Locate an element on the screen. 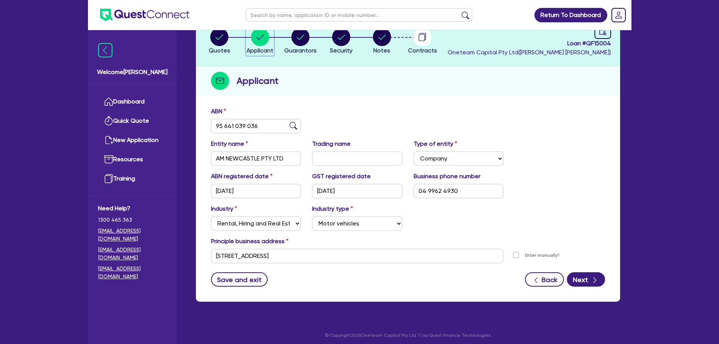 Image resolution: width=719 pixels, height=344 pixels. span: Guarantors is located at coordinates (300, 50).